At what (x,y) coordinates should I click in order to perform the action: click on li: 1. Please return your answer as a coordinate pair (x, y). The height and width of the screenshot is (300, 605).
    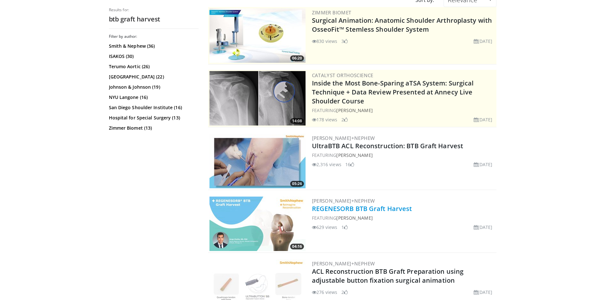
    Looking at the image, I should click on (344, 227).